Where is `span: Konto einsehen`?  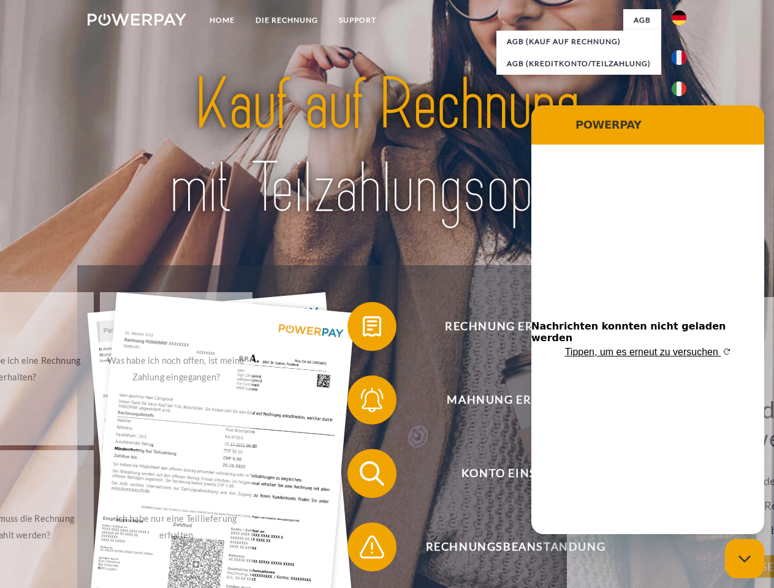 span: Konto einsehen is located at coordinates (515, 474).